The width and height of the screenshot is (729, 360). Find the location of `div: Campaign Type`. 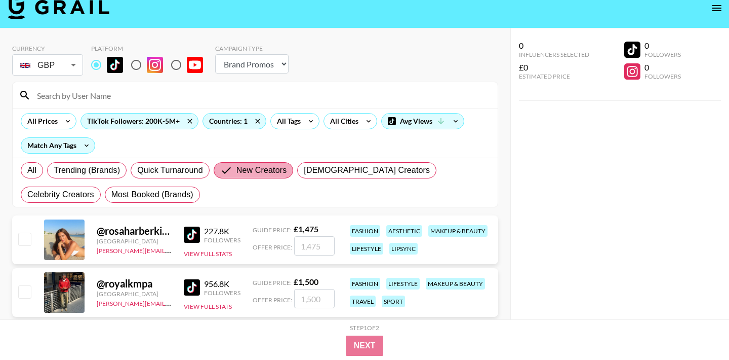

div: Campaign Type is located at coordinates (252, 48).